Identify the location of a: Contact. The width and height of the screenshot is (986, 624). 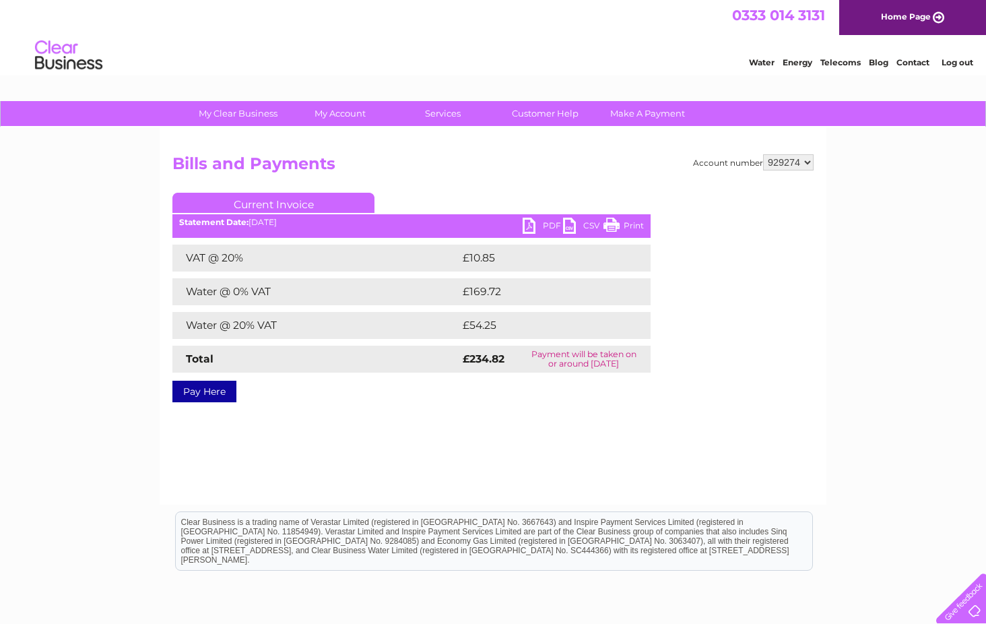
(913, 62).